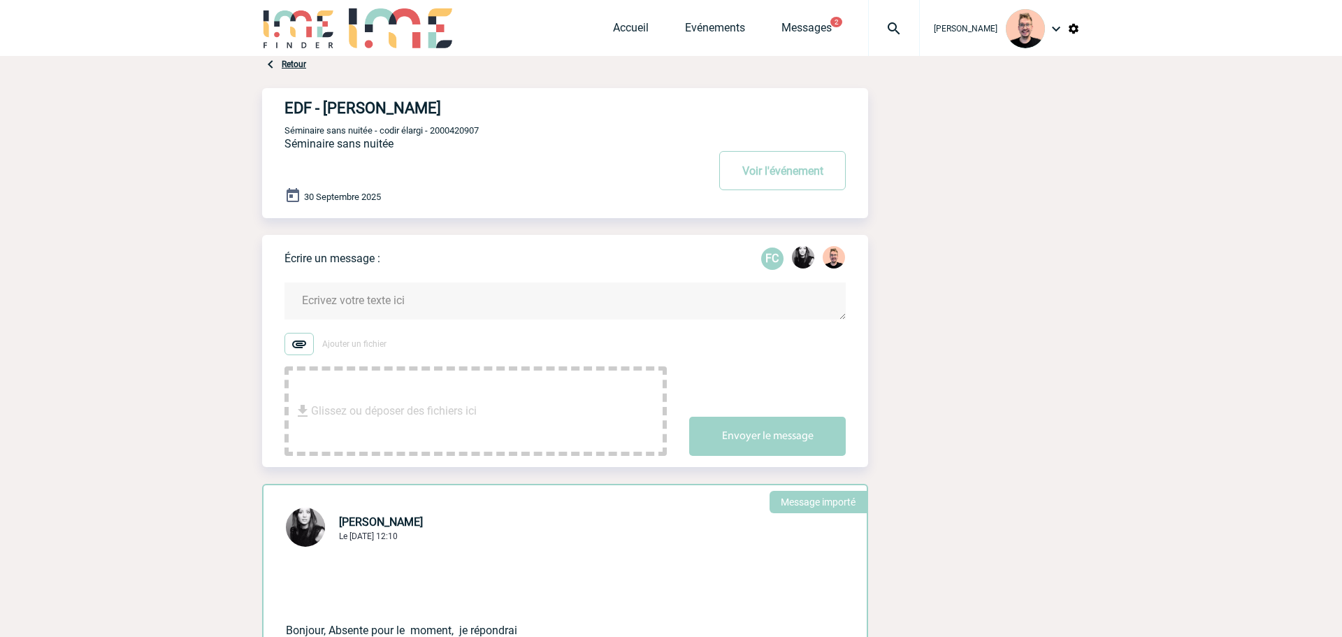 Image resolution: width=1342 pixels, height=637 pixels. Describe the element at coordinates (768, 436) in the screenshot. I see `button: Envoyer le message` at that location.